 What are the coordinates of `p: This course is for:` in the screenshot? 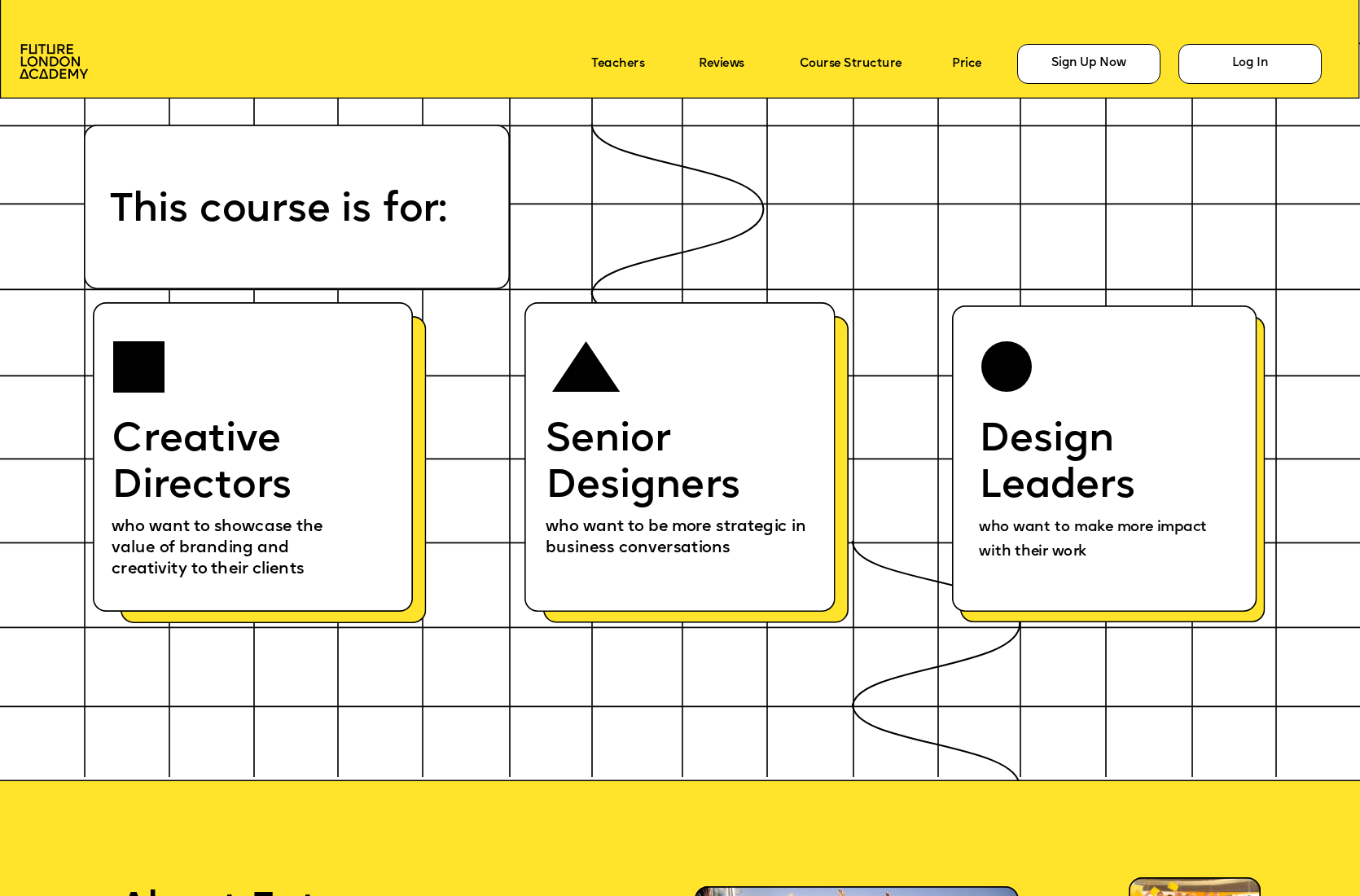 It's located at (427, 210).